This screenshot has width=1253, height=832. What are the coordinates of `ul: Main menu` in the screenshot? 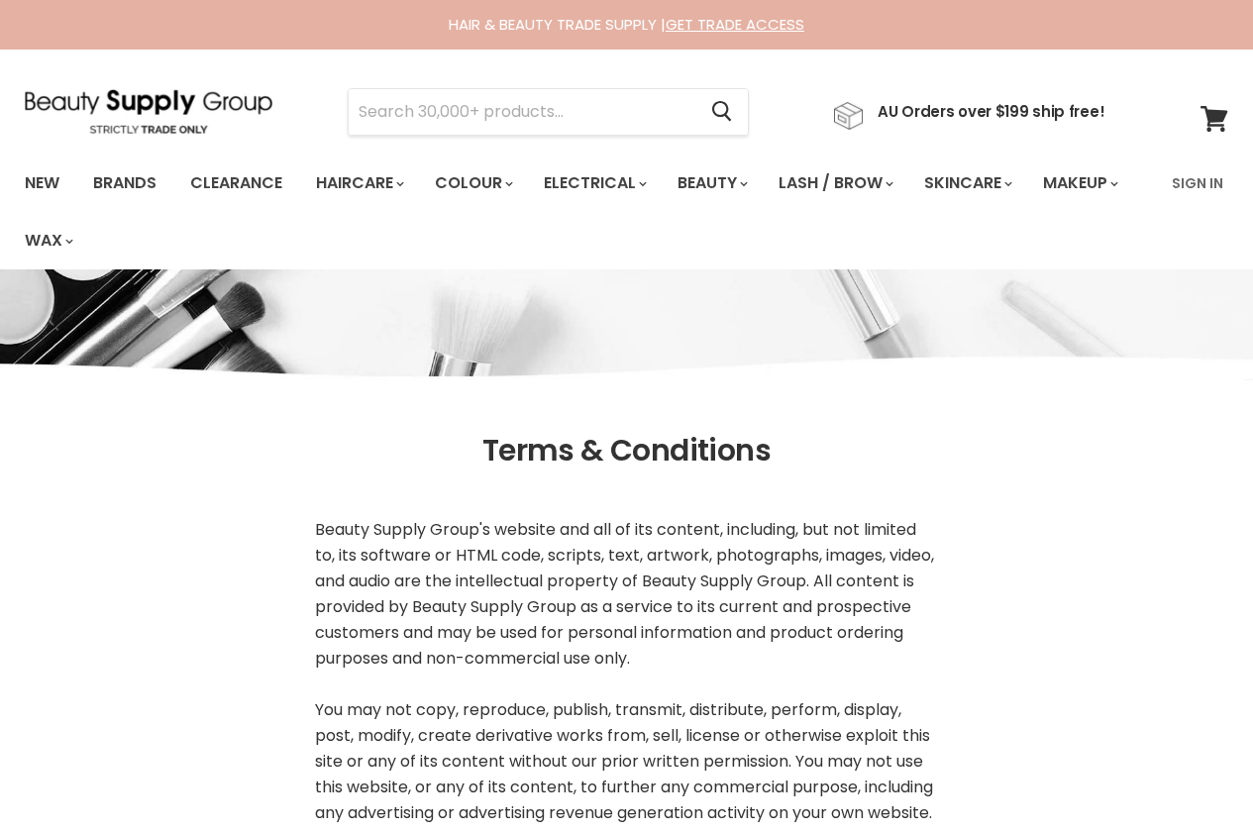 It's located at (585, 212).